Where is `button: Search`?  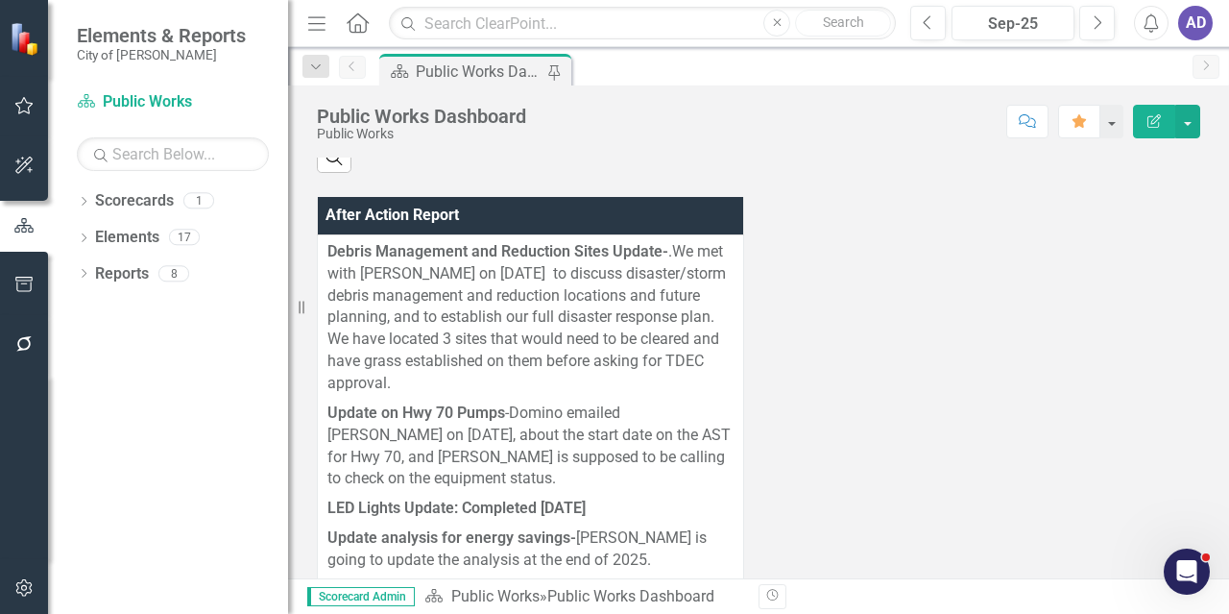
button: Search is located at coordinates (843, 23).